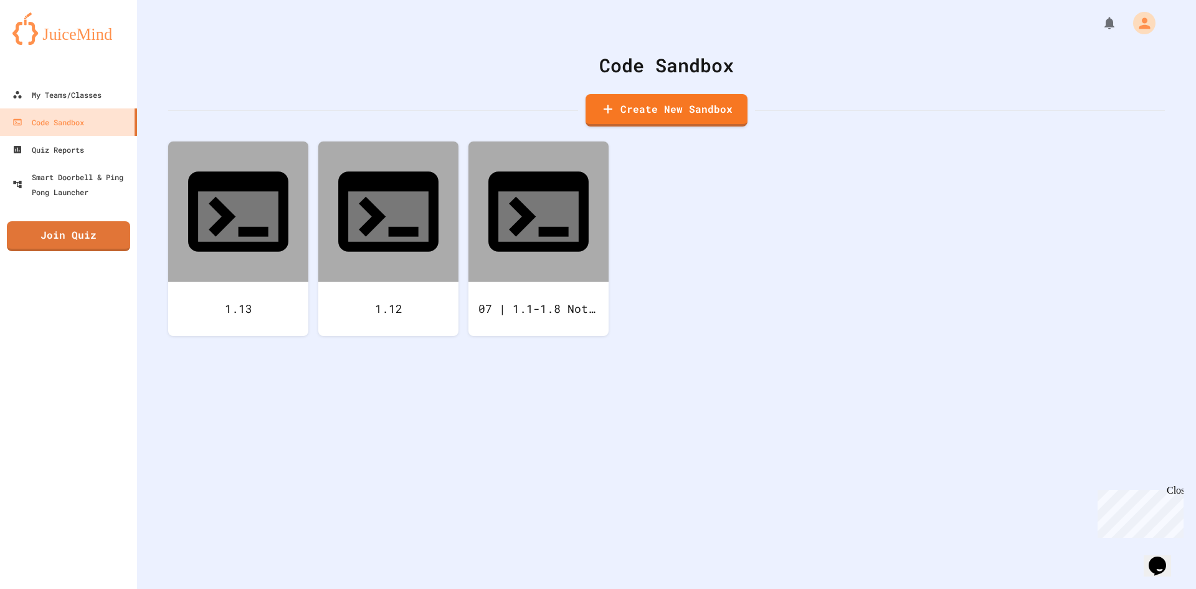  Describe the element at coordinates (69, 29) in the screenshot. I see `img: logo-orange.svg` at that location.